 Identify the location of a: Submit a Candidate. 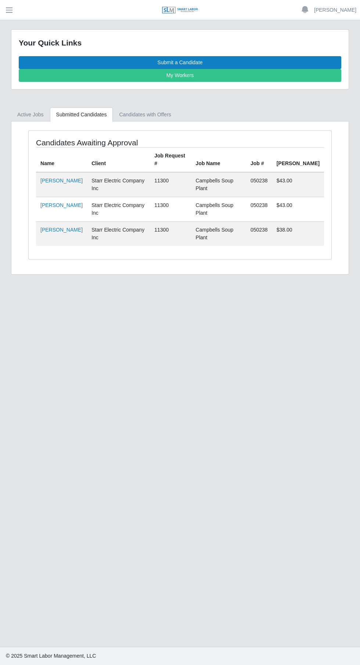
(180, 62).